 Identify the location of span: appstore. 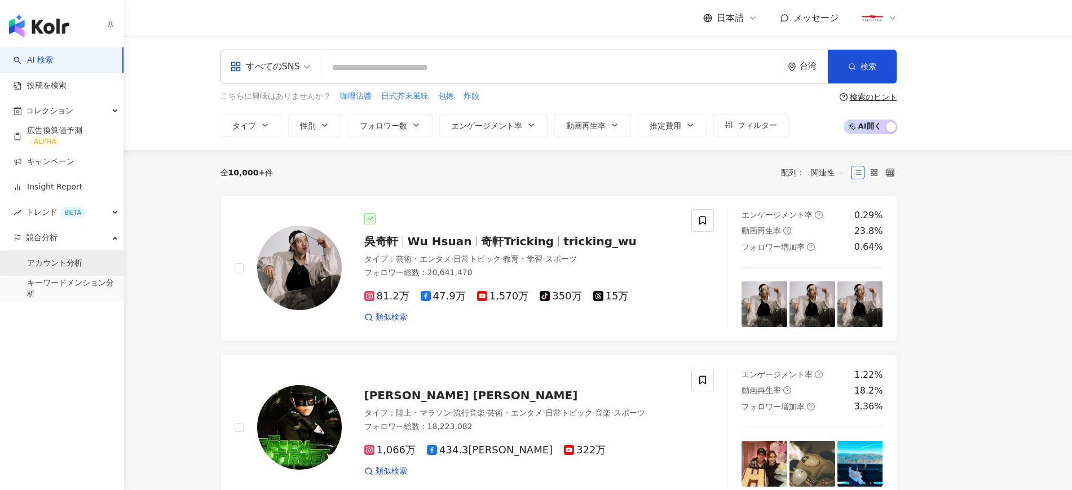
(236, 67).